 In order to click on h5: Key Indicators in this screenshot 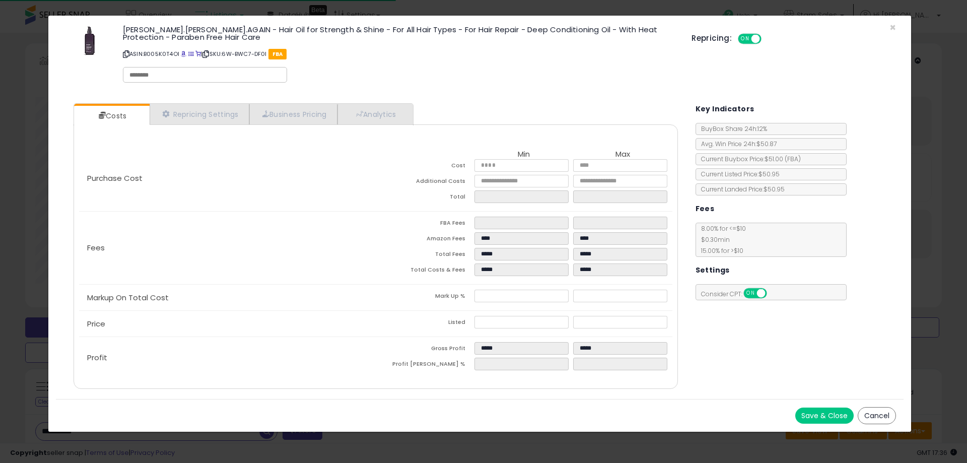, I will do `click(725, 109)`.